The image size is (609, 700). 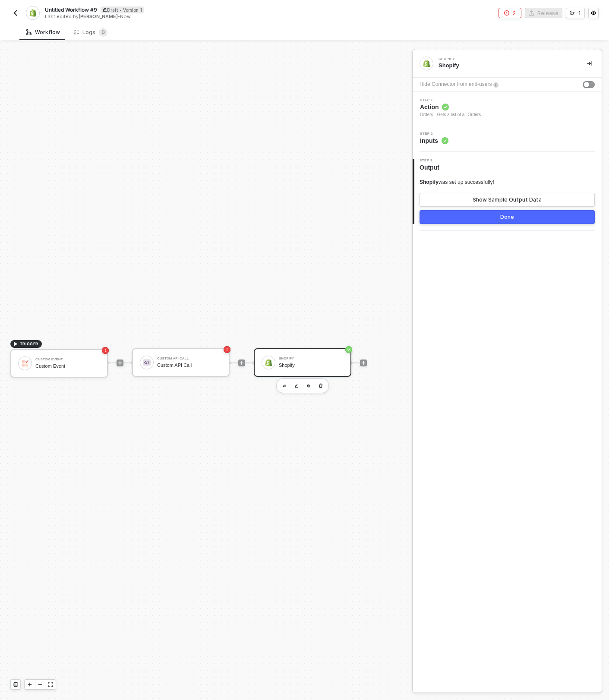 I want to click on span: Inputs, so click(x=434, y=141).